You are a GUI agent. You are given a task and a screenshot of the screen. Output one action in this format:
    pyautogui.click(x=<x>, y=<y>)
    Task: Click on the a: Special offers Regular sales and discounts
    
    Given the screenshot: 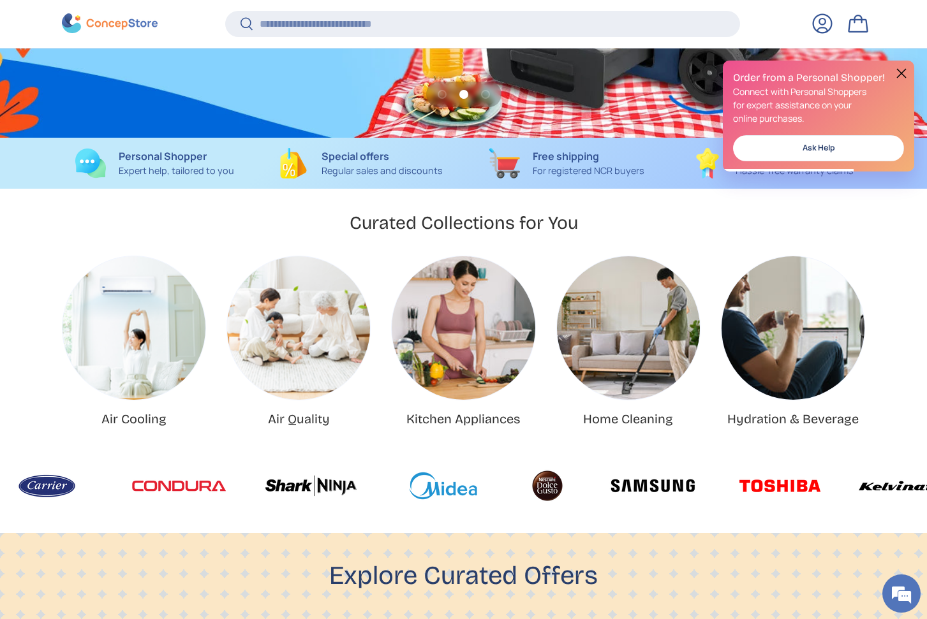 What is the action you would take?
    pyautogui.click(x=360, y=163)
    